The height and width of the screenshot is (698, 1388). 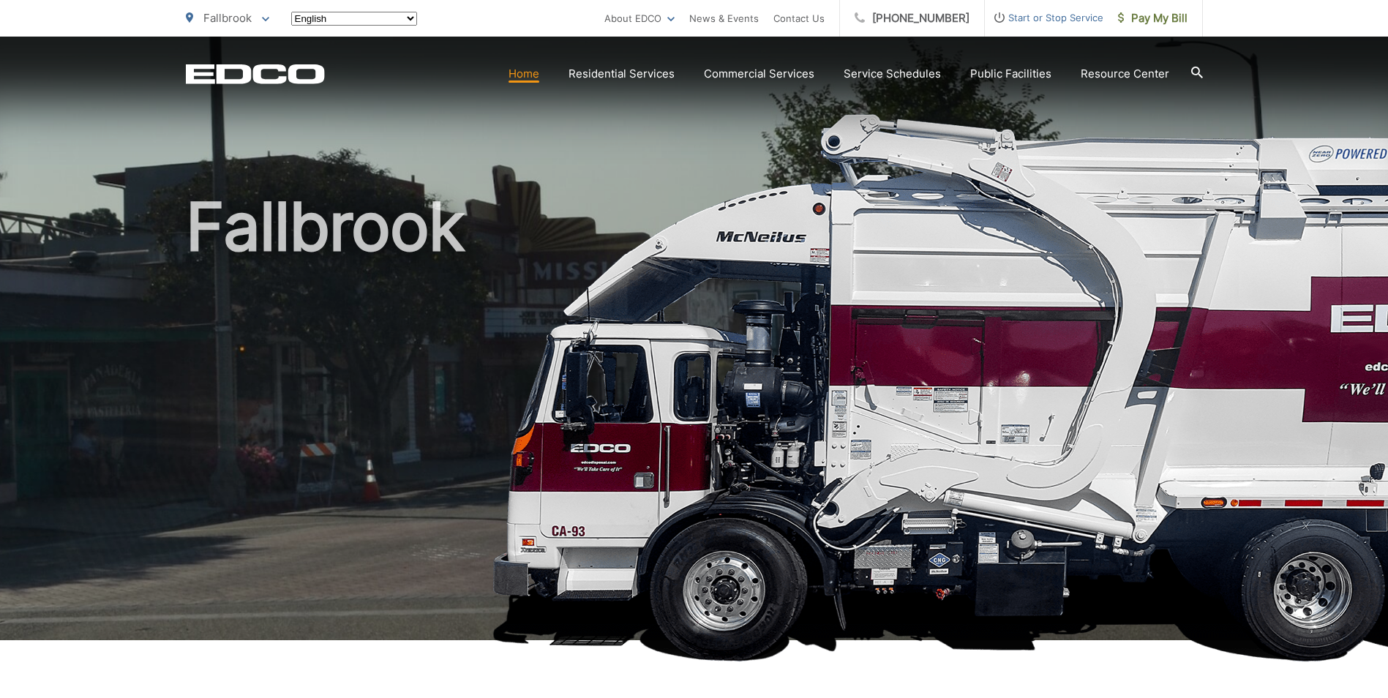 I want to click on h1: Fallbrook, so click(x=694, y=421).